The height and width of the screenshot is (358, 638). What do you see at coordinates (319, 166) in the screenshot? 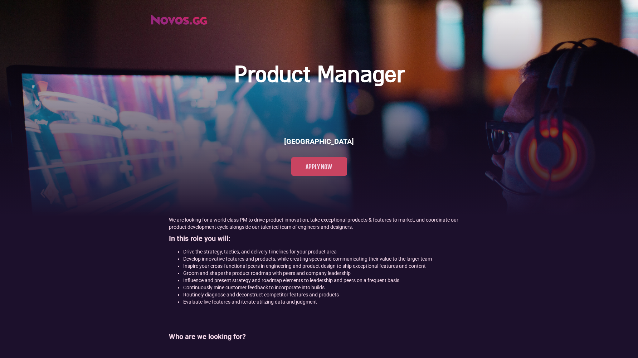
I see `a: Apply now` at bounding box center [319, 166].